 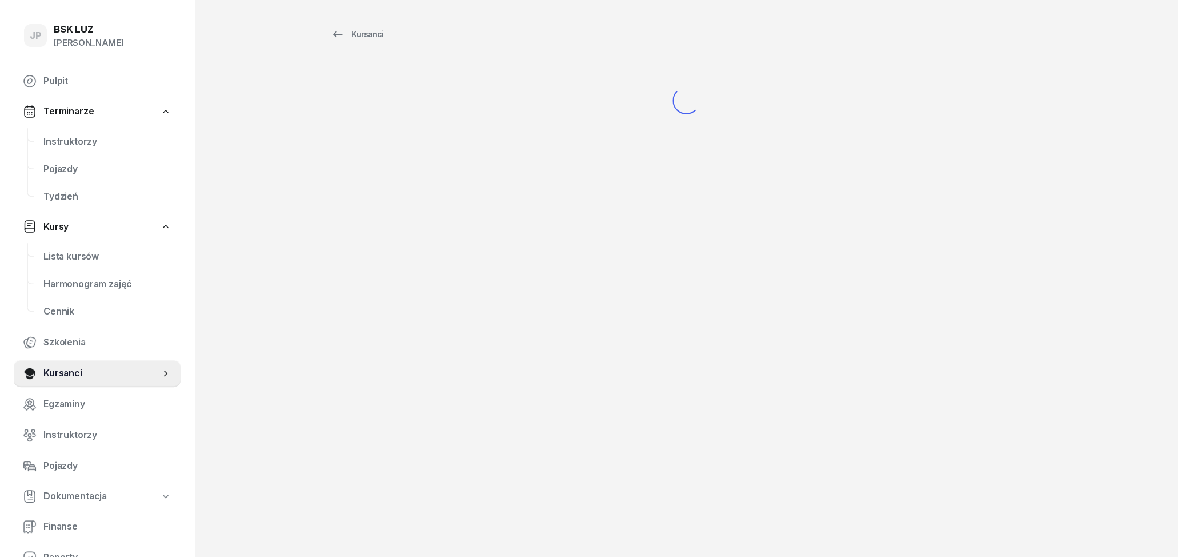 I want to click on a: Tydzień, so click(x=107, y=197).